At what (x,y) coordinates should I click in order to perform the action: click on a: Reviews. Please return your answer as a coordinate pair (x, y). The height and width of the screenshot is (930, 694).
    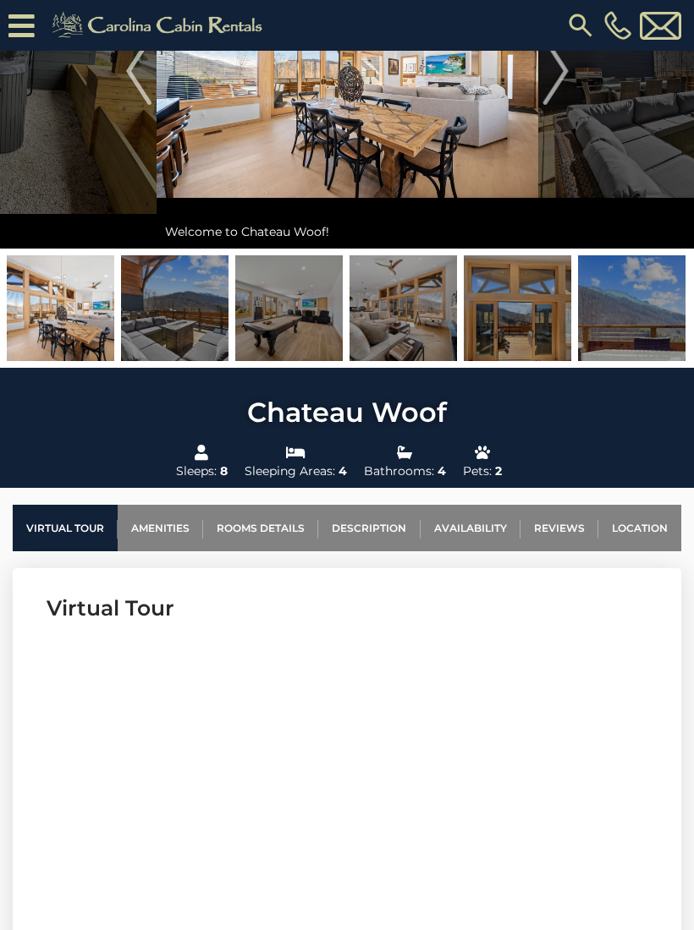
    Looking at the image, I should click on (559, 528).